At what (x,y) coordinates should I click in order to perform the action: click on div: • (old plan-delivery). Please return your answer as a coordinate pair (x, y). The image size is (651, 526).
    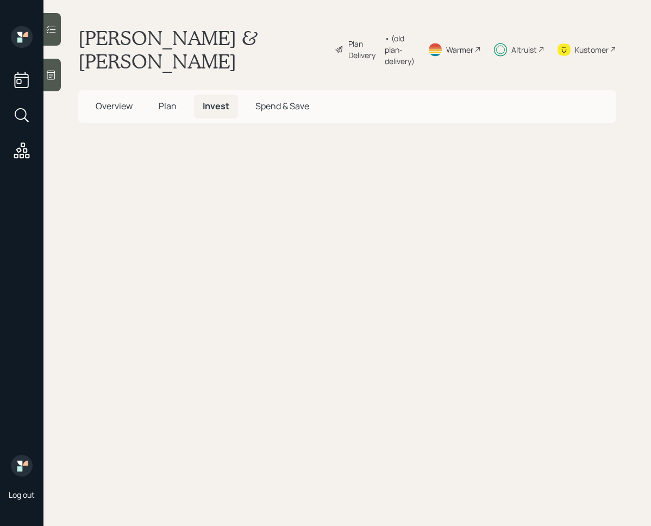
    Looking at the image, I should click on (399, 49).